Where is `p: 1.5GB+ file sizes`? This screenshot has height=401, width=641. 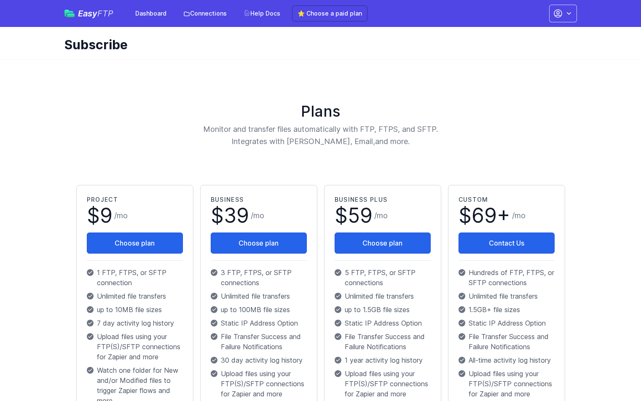
p: 1.5GB+ file sizes is located at coordinates (506, 310).